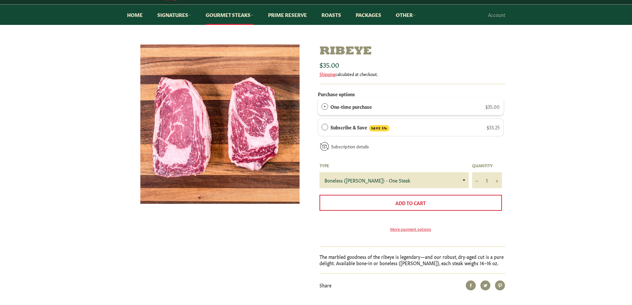 This screenshot has height=305, width=632. Describe the element at coordinates (325, 106) in the screenshot. I see `div: One-time purchase` at that location.